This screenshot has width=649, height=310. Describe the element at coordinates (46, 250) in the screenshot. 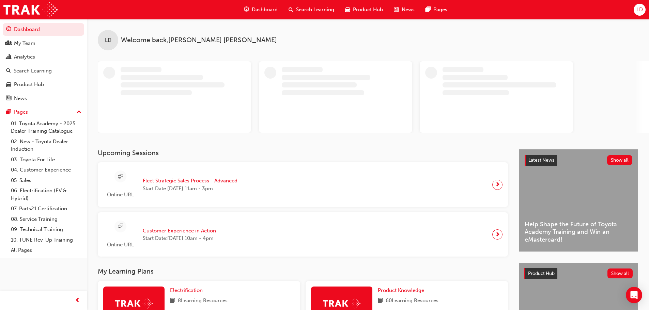

I see `a: All Pages` at that location.